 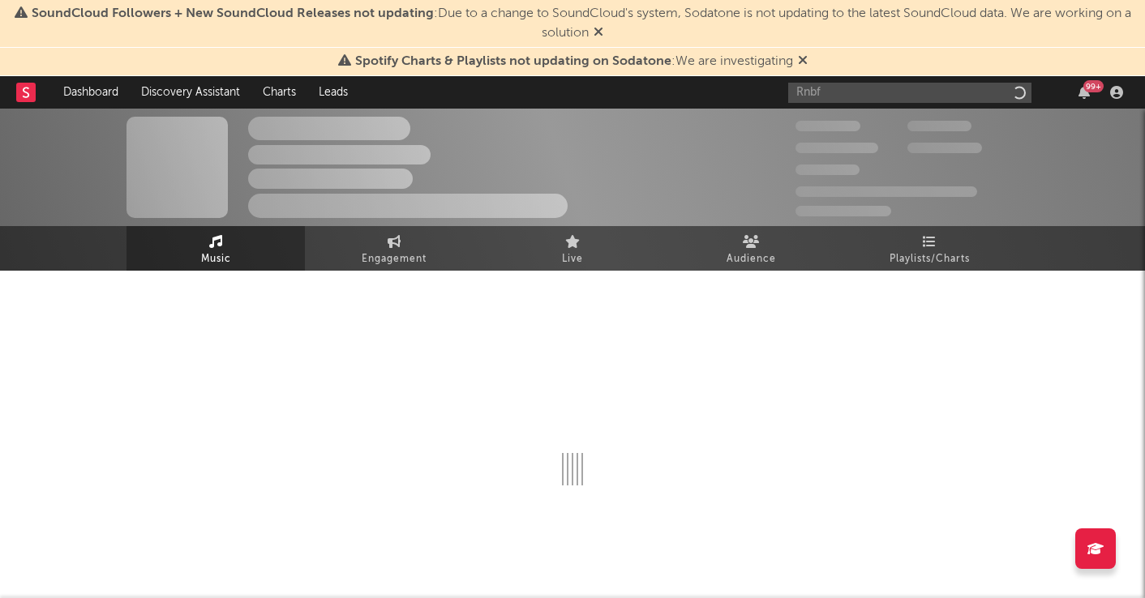 What do you see at coordinates (91, 92) in the screenshot?
I see `a: Dashboard` at bounding box center [91, 92].